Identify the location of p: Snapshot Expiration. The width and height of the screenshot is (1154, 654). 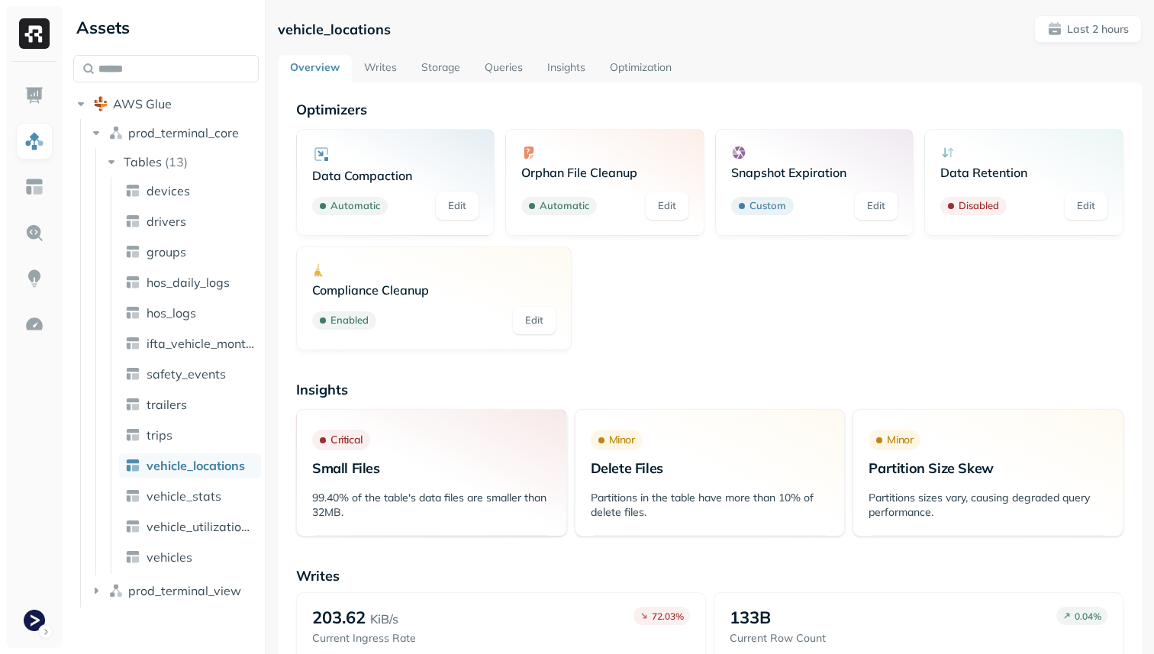
(814, 172).